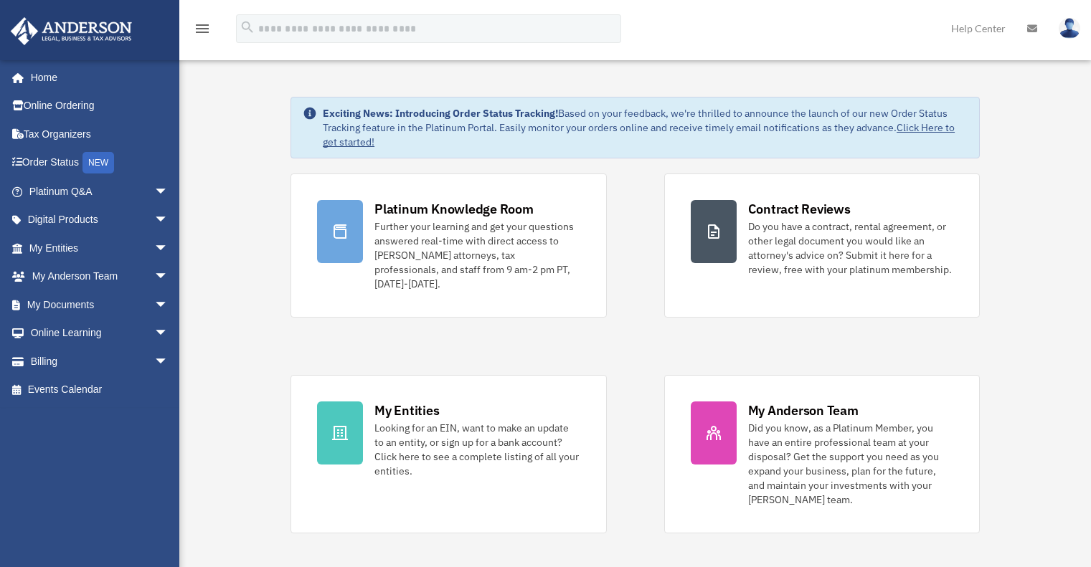  Describe the element at coordinates (645, 128) in the screenshot. I see `div: Based on your feedback, we're thrilled to announce the launch of our new Order Status Tracking fe...` at that location.